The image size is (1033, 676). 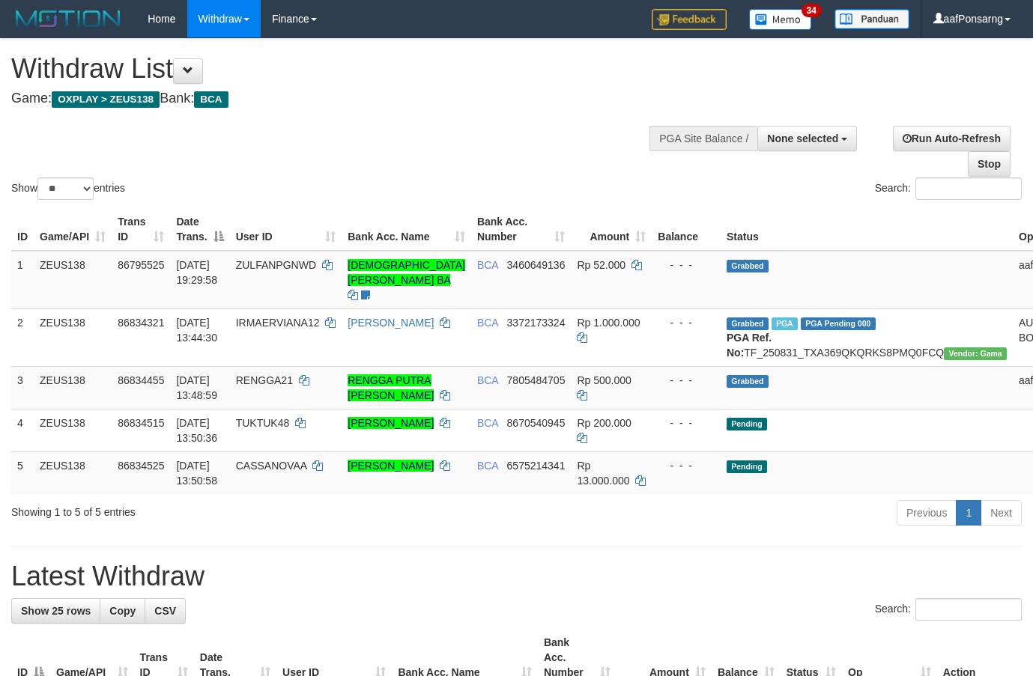 I want to click on td: 5, so click(x=22, y=472).